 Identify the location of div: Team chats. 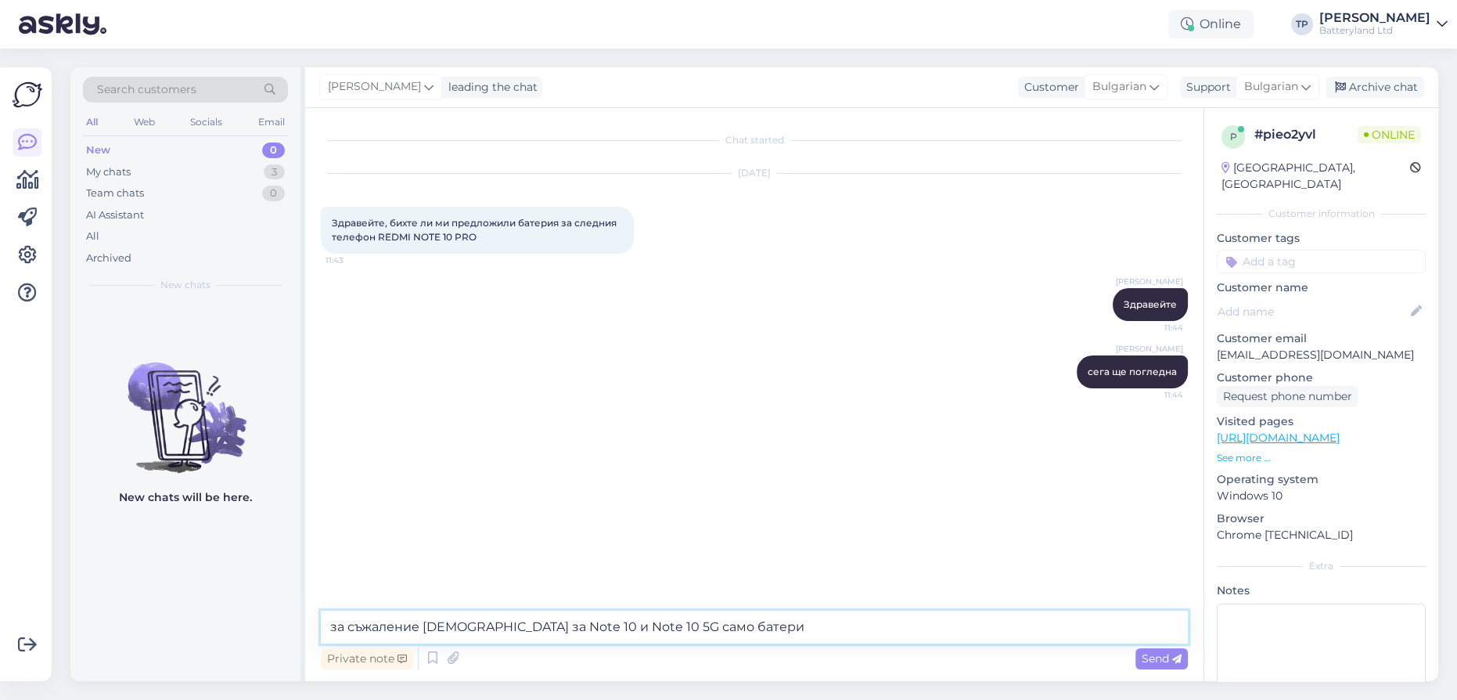
(115, 193).